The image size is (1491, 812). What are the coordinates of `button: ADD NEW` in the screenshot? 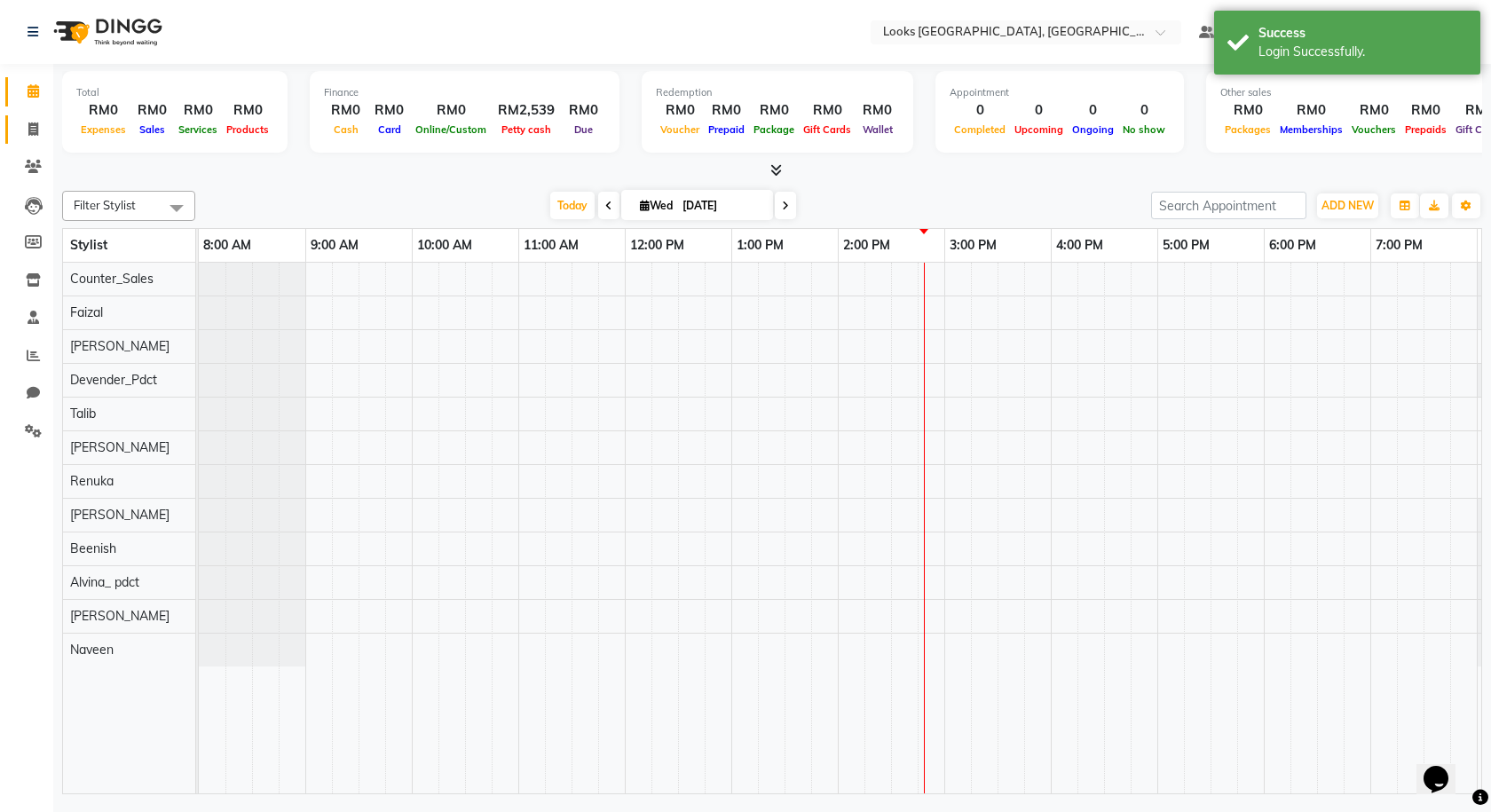 It's located at (1347, 206).